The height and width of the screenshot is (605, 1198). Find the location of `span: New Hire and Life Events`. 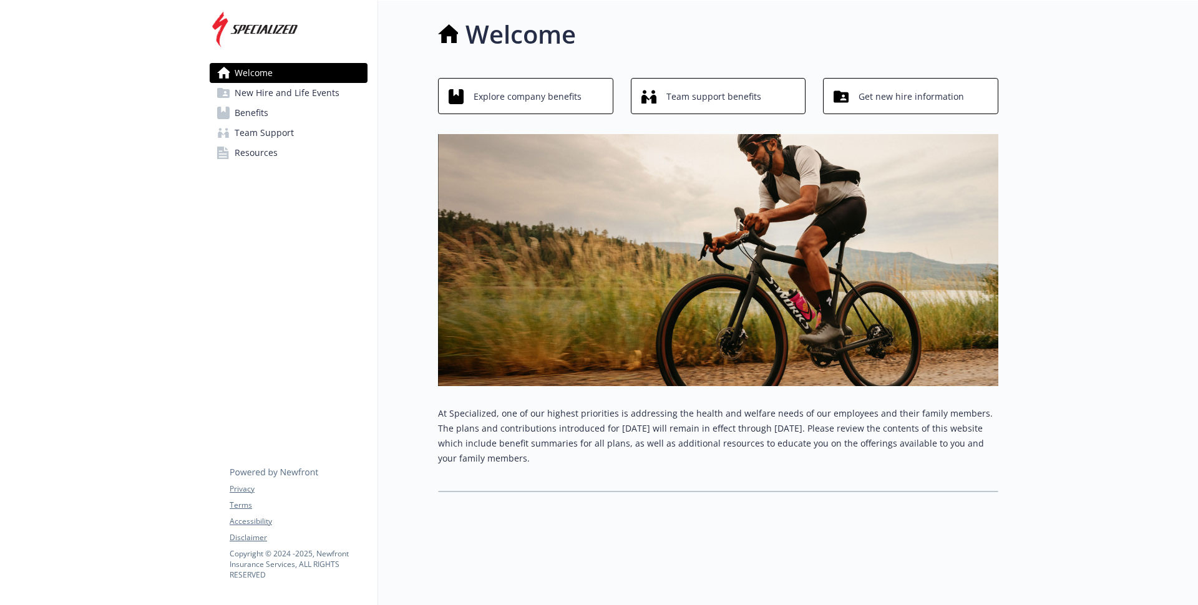

span: New Hire and Life Events is located at coordinates (287, 93).